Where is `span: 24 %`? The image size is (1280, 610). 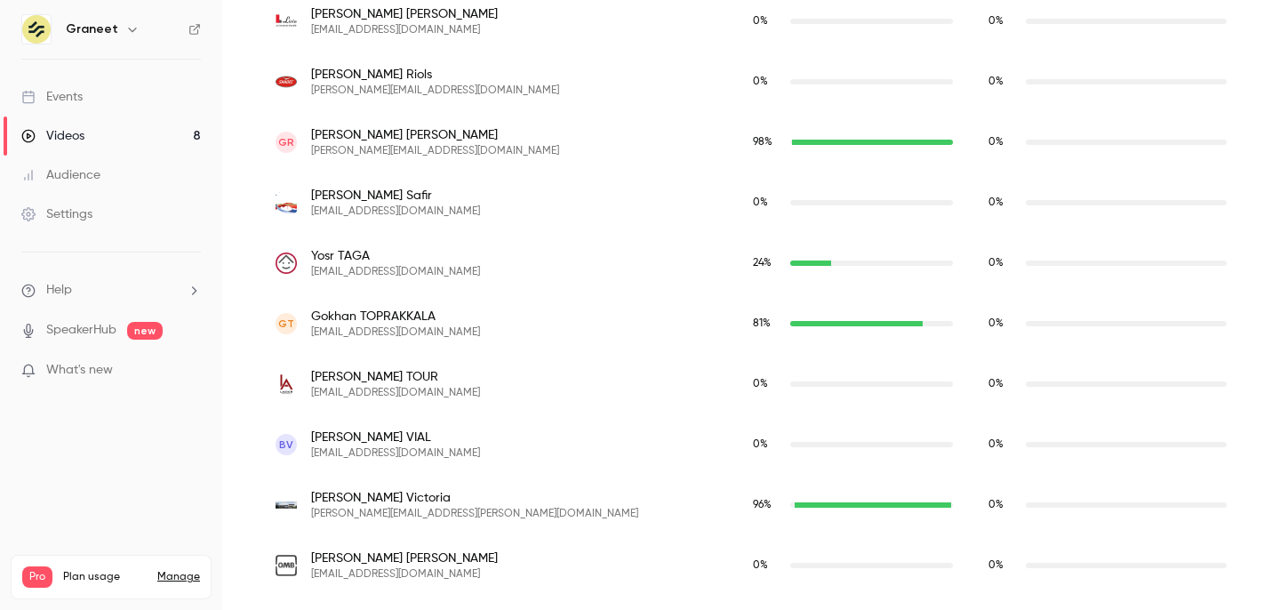
span: 24 % is located at coordinates (762, 263).